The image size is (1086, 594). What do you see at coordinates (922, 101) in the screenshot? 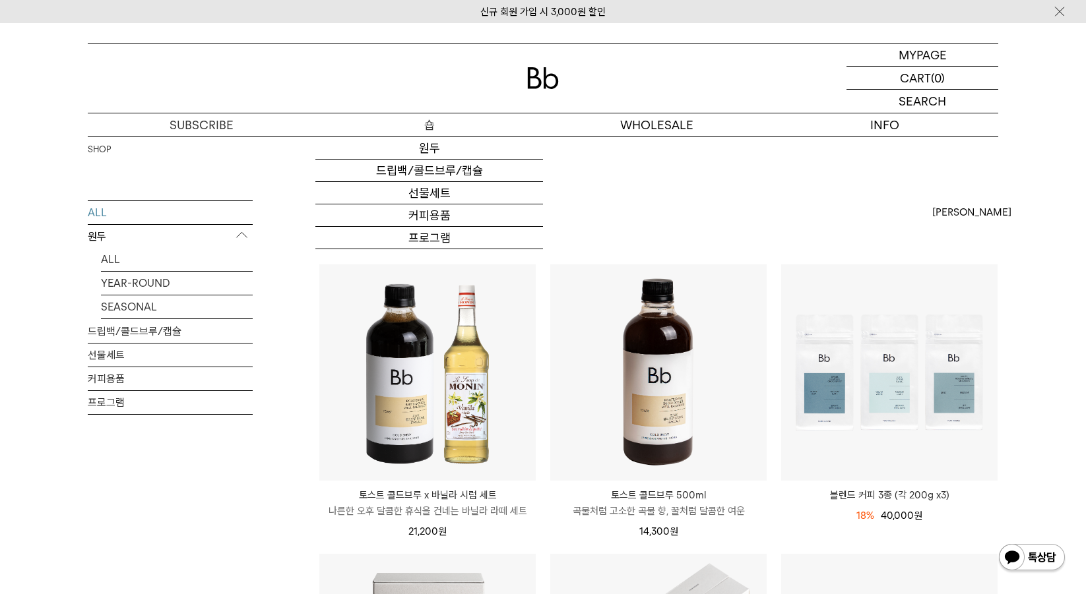
I see `p: SEARCH` at bounding box center [922, 101].